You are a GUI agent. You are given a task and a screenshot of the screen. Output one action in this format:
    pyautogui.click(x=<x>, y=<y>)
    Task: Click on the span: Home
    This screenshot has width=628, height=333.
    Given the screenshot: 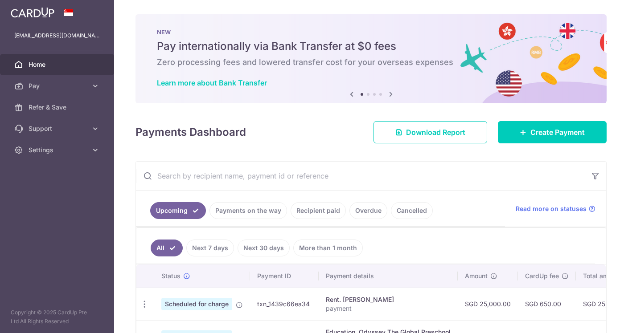 What is the action you would take?
    pyautogui.click(x=58, y=65)
    